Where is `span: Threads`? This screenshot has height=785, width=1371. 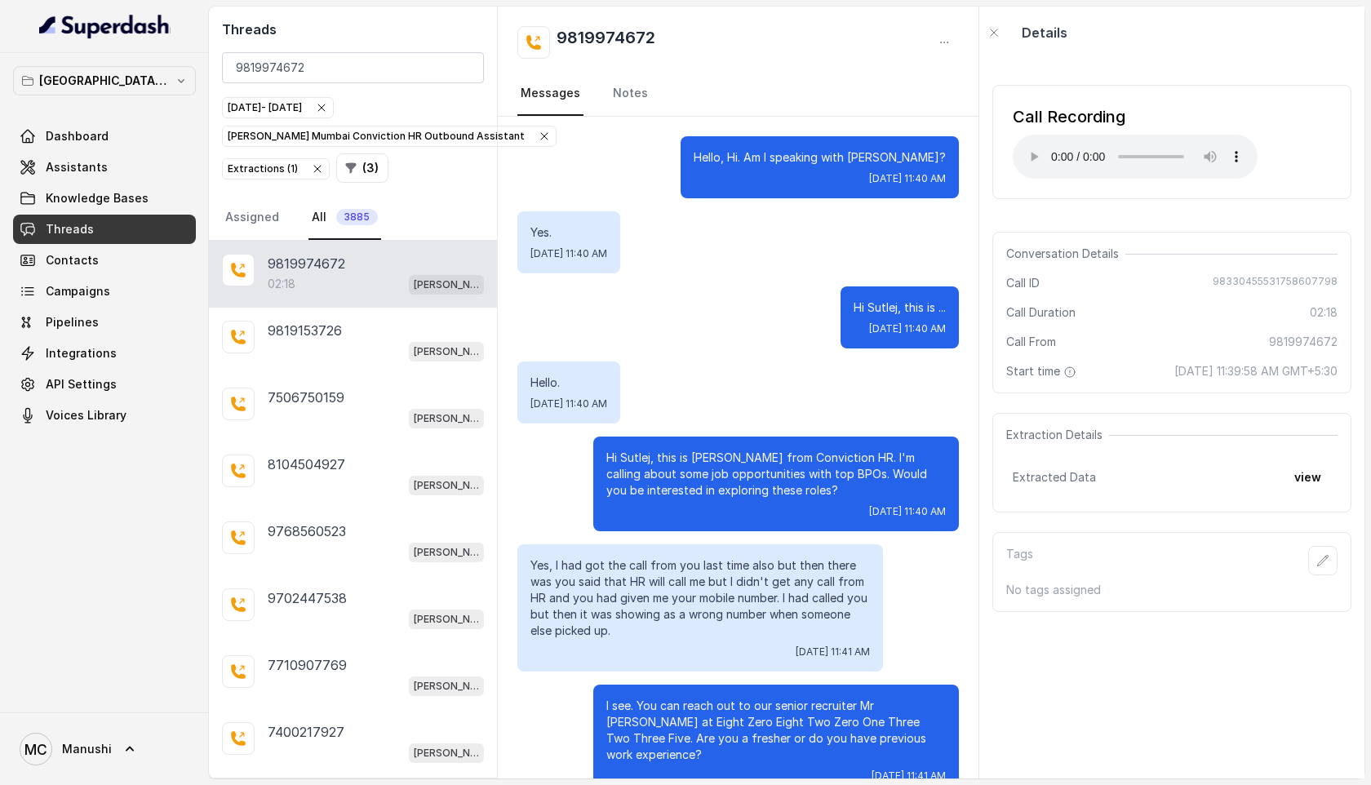 span: Threads is located at coordinates (69, 229).